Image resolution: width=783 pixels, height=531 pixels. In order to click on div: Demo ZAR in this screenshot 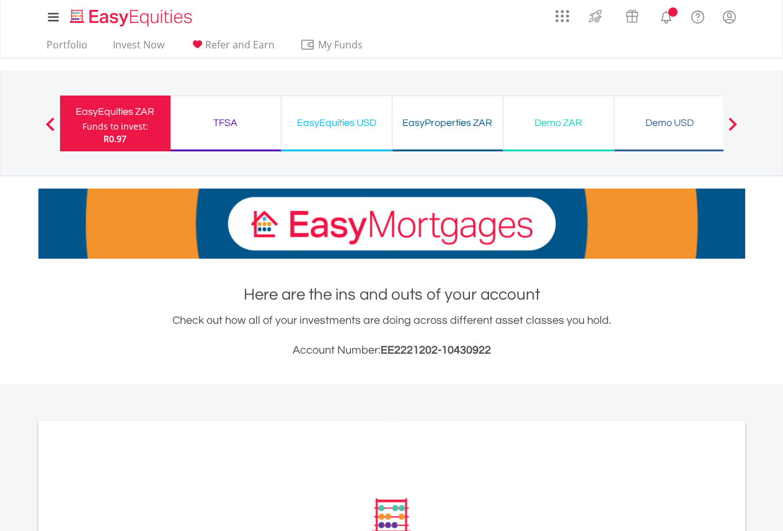, I will do `click(559, 123)`.